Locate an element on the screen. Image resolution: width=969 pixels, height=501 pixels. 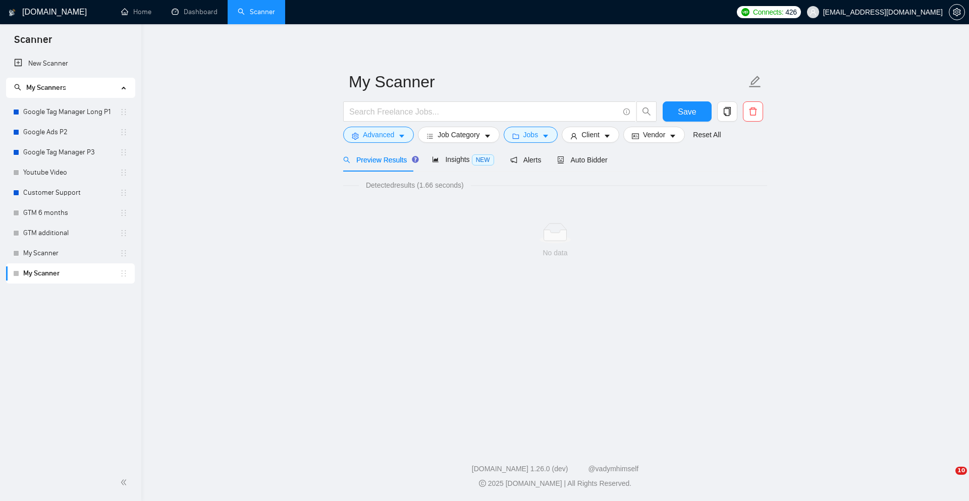
div: No data is located at coordinates (555, 253).